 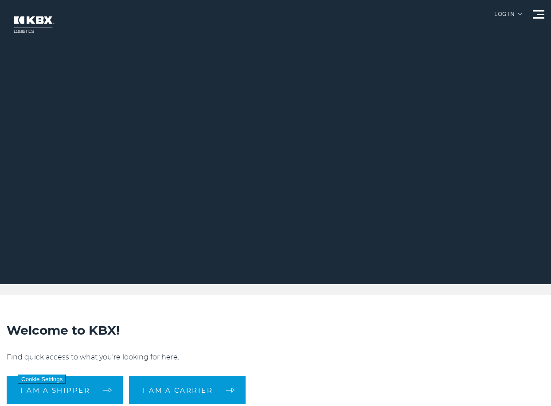 I want to click on span: I am a carrier, so click(x=178, y=390).